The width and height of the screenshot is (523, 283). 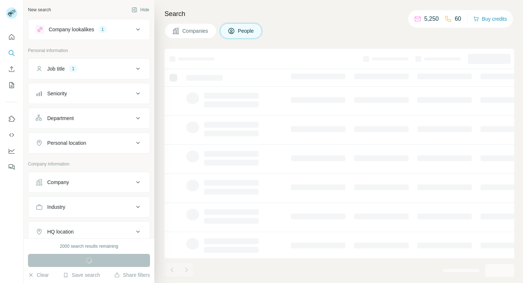 What do you see at coordinates (56, 207) in the screenshot?
I see `div: Industry` at bounding box center [56, 207].